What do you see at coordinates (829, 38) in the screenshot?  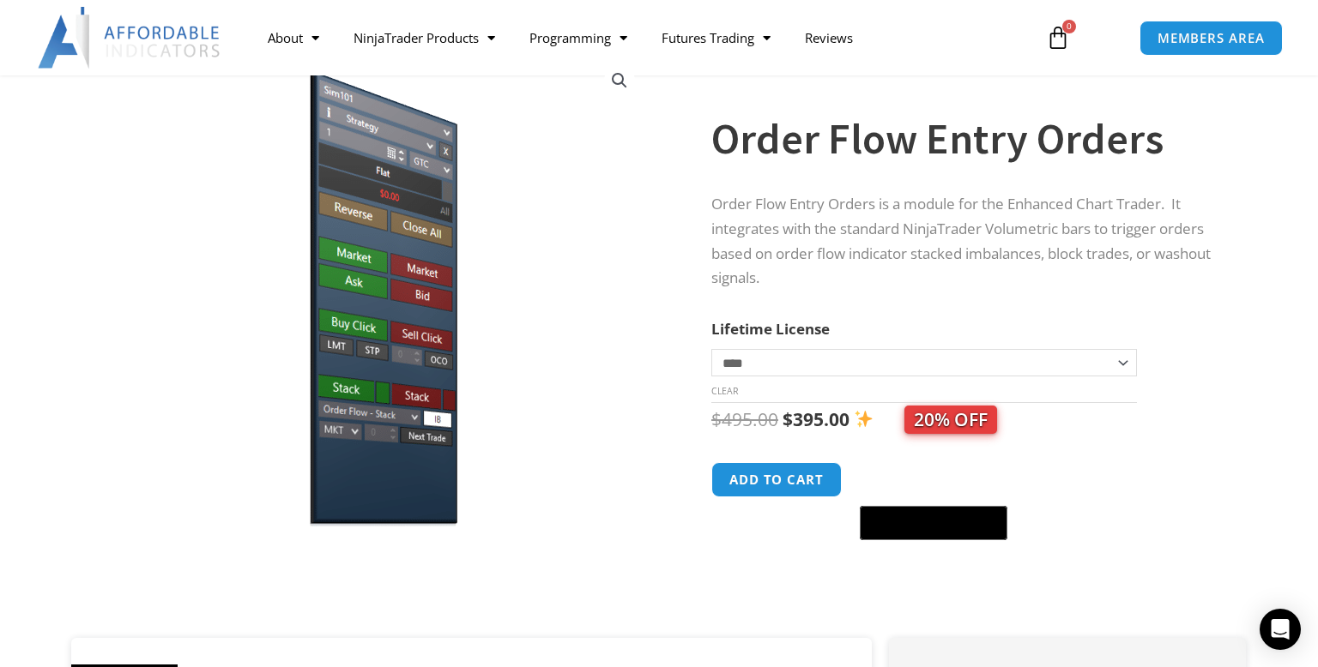 I see `a: Reviews` at bounding box center [829, 38].